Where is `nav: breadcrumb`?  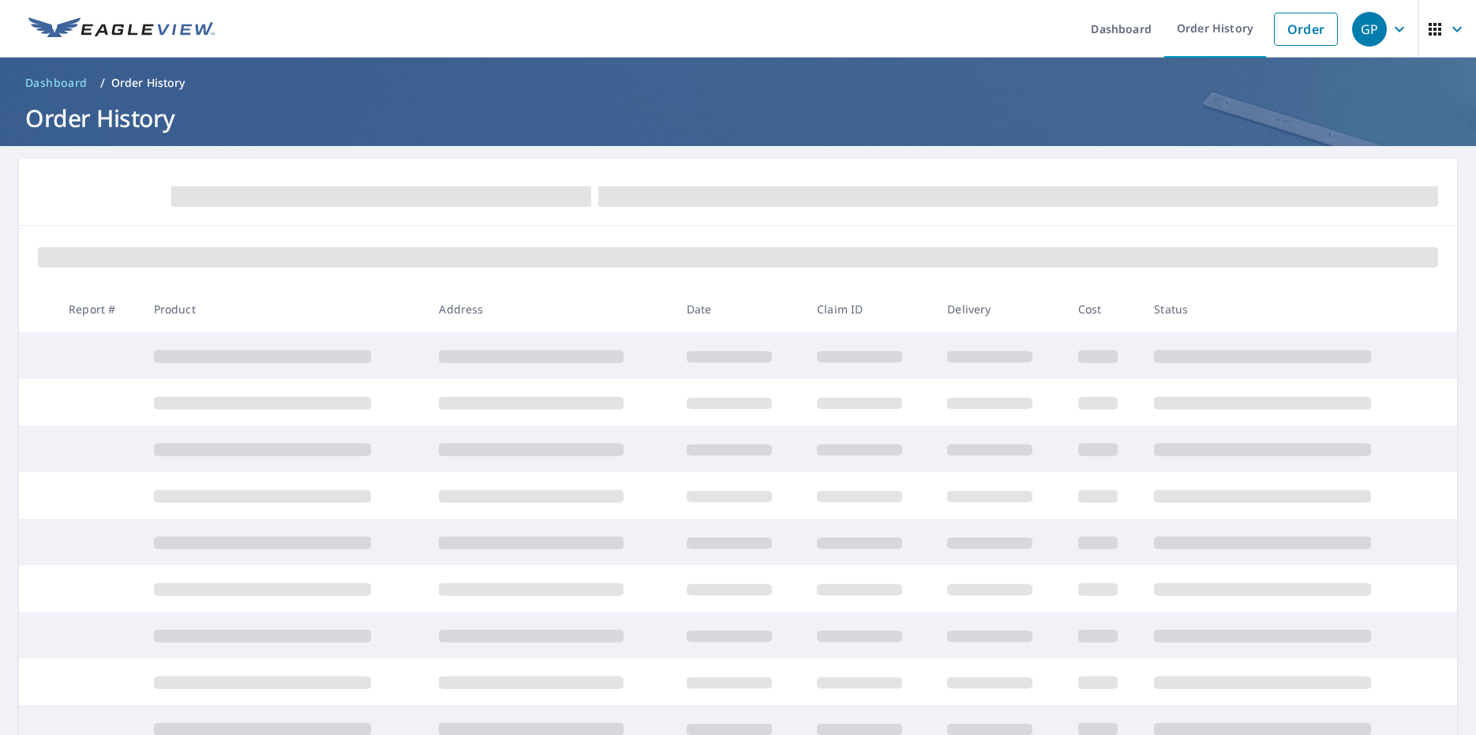 nav: breadcrumb is located at coordinates (738, 83).